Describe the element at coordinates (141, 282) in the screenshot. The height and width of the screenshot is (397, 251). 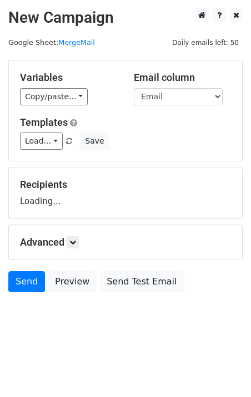
I see `a: Send Test Email` at that location.